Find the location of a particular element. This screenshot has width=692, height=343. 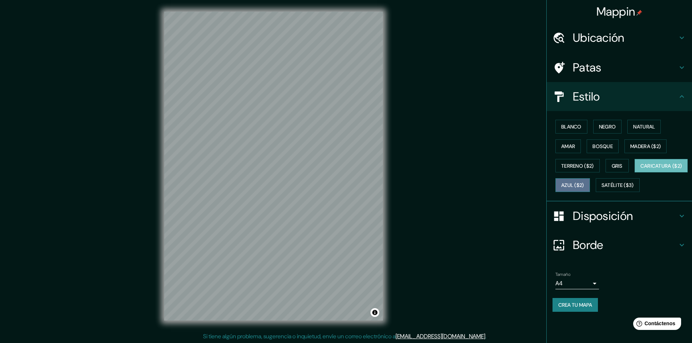

button: Azul ($2) is located at coordinates (573, 185).